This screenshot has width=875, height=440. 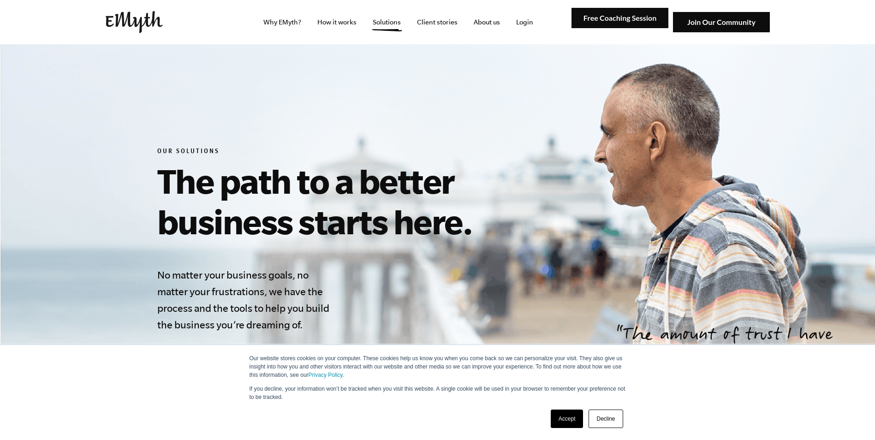 I want to click on img: Join Our Community, so click(x=722, y=22).